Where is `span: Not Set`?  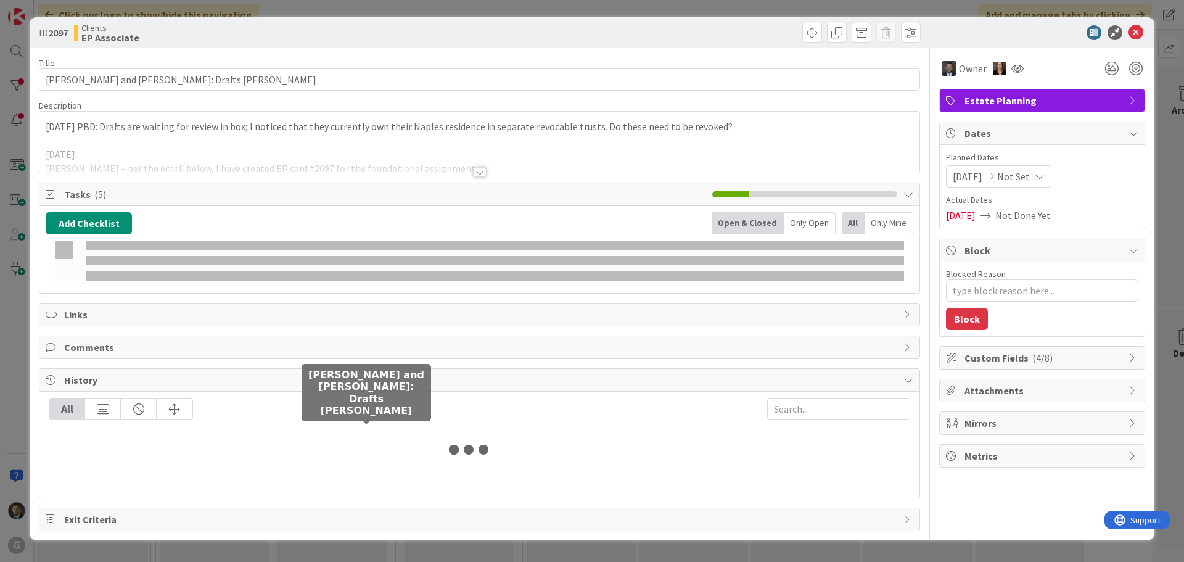
span: Not Set is located at coordinates (1014, 176).